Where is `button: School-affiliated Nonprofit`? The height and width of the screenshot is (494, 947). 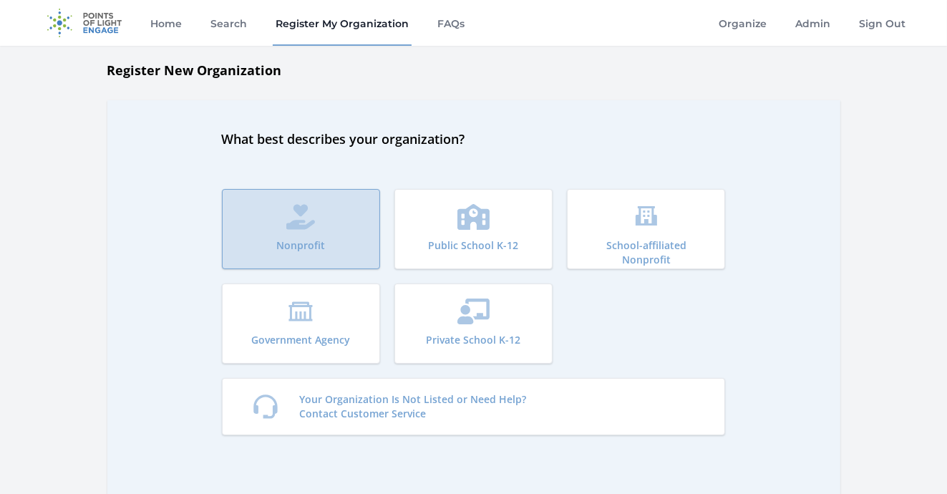
button: School-affiliated Nonprofit is located at coordinates (646, 229).